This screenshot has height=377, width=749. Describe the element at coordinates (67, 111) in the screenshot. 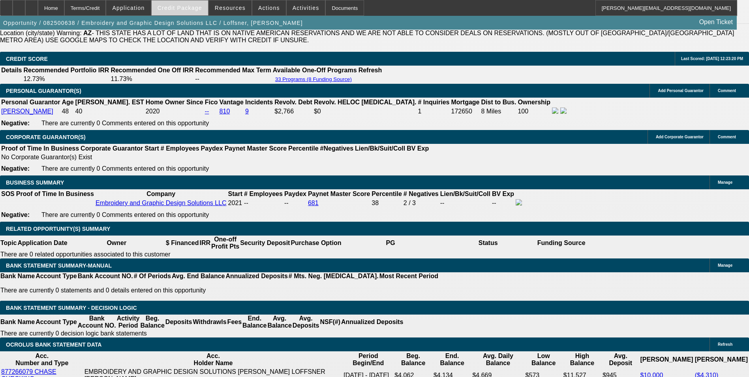

I see `td: 48` at that location.